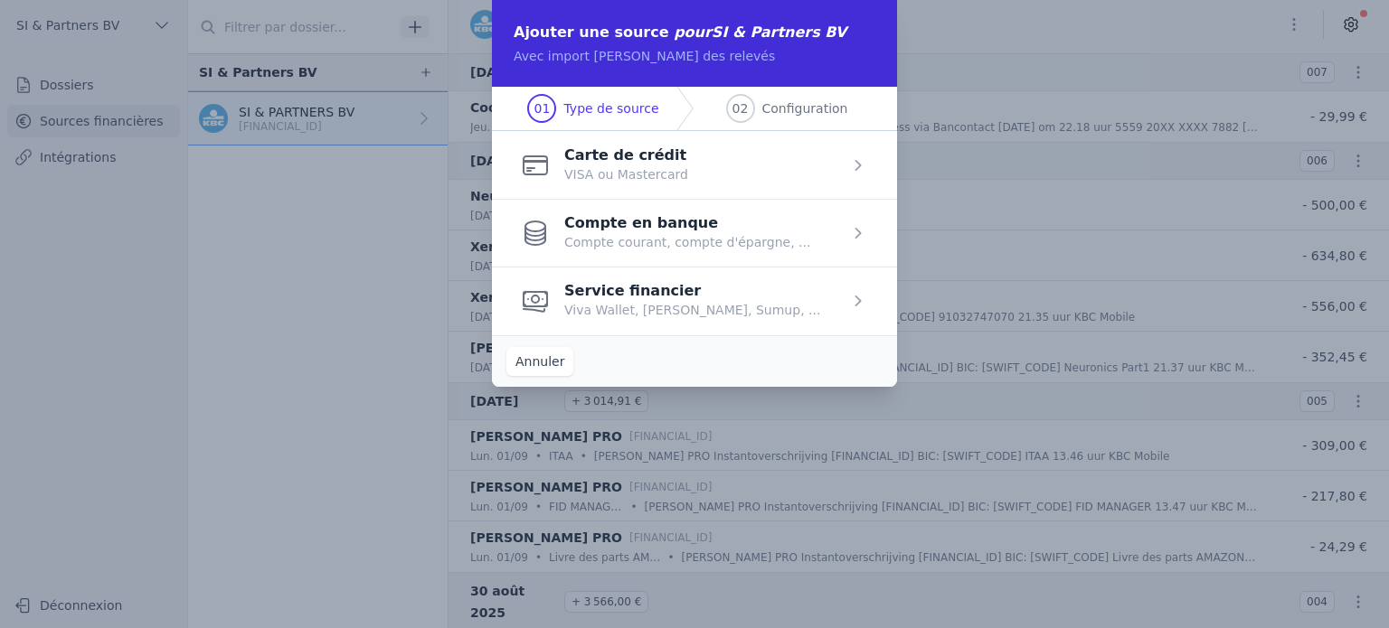 This screenshot has height=628, width=1389. Describe the element at coordinates (805, 109) in the screenshot. I see `span: Configuration` at that location.